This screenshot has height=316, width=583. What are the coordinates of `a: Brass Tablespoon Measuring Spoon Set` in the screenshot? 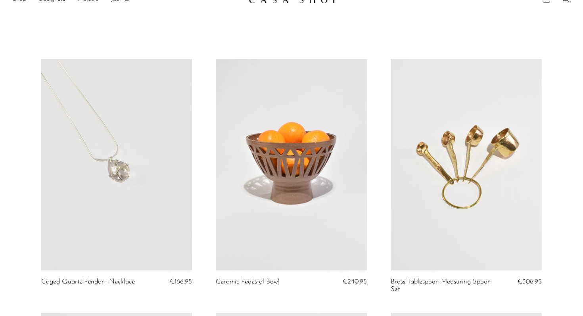 It's located at (441, 285).